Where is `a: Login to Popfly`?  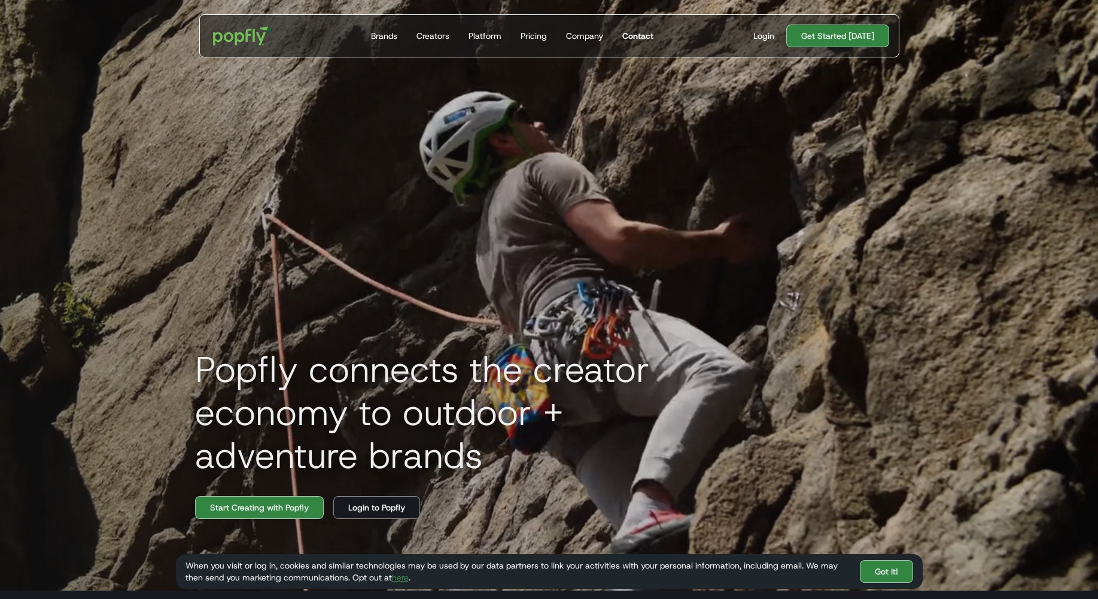 a: Login to Popfly is located at coordinates (376, 508).